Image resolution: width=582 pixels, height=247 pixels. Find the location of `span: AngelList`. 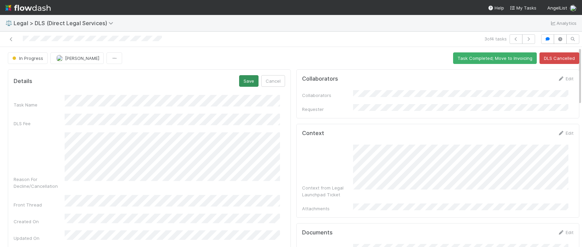

span: AngelList is located at coordinates (557, 8).